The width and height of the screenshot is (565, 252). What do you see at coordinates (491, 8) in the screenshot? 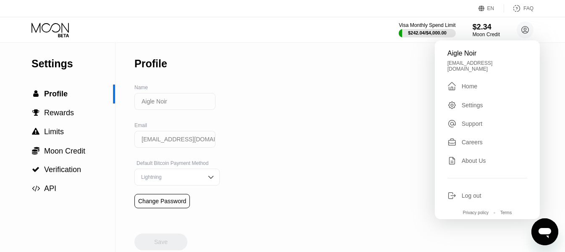
I see `div: EN` at bounding box center [491, 8].